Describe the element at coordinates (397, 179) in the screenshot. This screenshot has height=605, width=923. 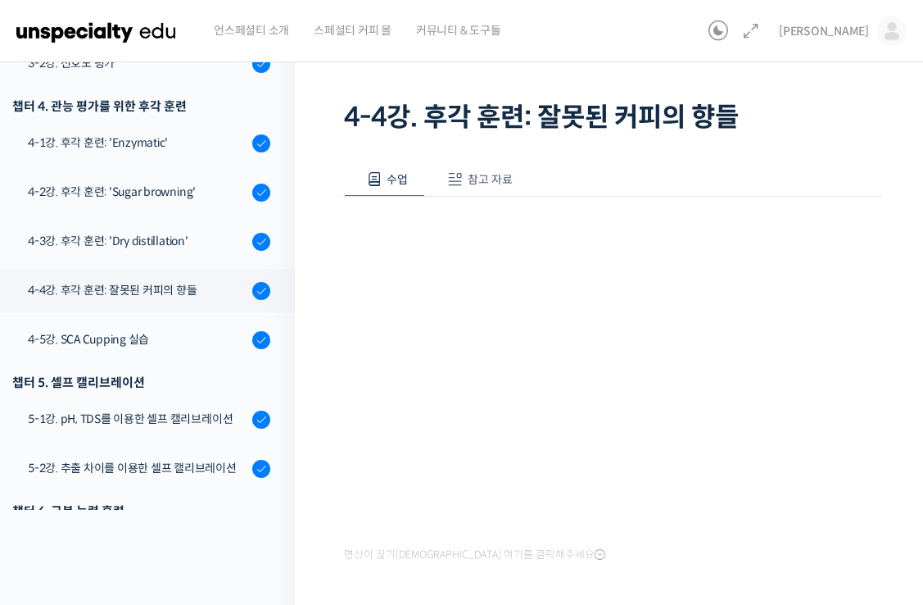
I see `span: 수업` at that location.